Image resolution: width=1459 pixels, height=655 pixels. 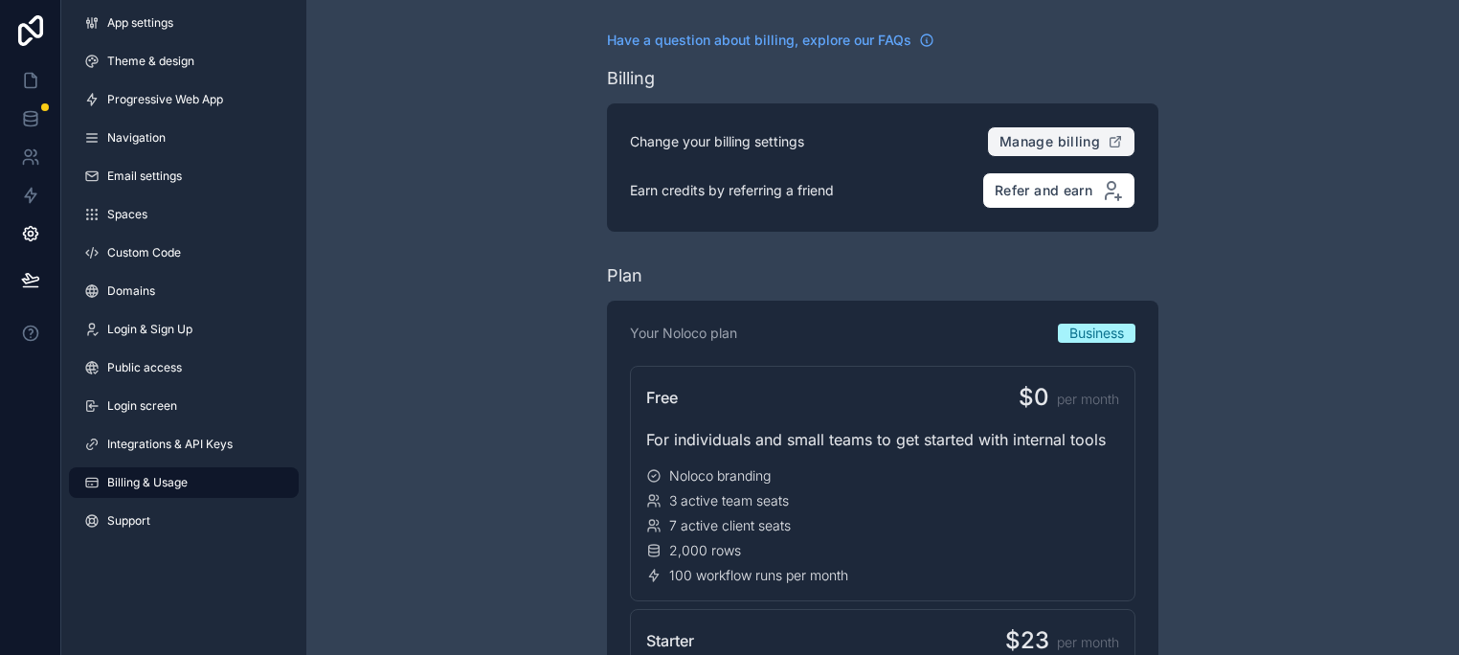 What do you see at coordinates (142, 406) in the screenshot?
I see `span: Login screen` at bounding box center [142, 406].